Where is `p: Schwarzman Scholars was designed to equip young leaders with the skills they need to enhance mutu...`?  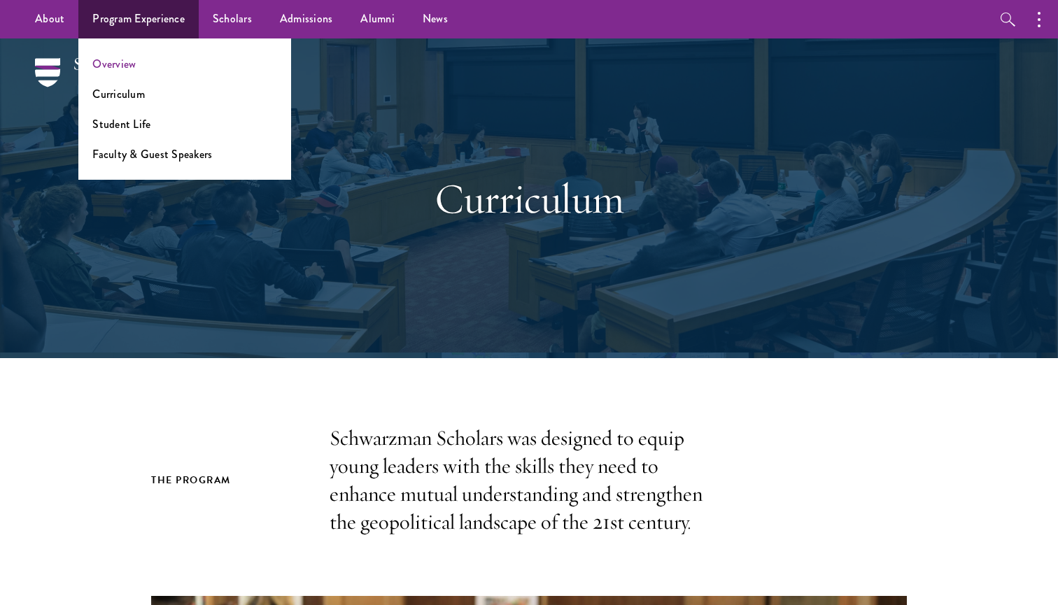
p: Schwarzman Scholars was designed to equip young leaders with the skills they need to enhance mutu... is located at coordinates (529, 481).